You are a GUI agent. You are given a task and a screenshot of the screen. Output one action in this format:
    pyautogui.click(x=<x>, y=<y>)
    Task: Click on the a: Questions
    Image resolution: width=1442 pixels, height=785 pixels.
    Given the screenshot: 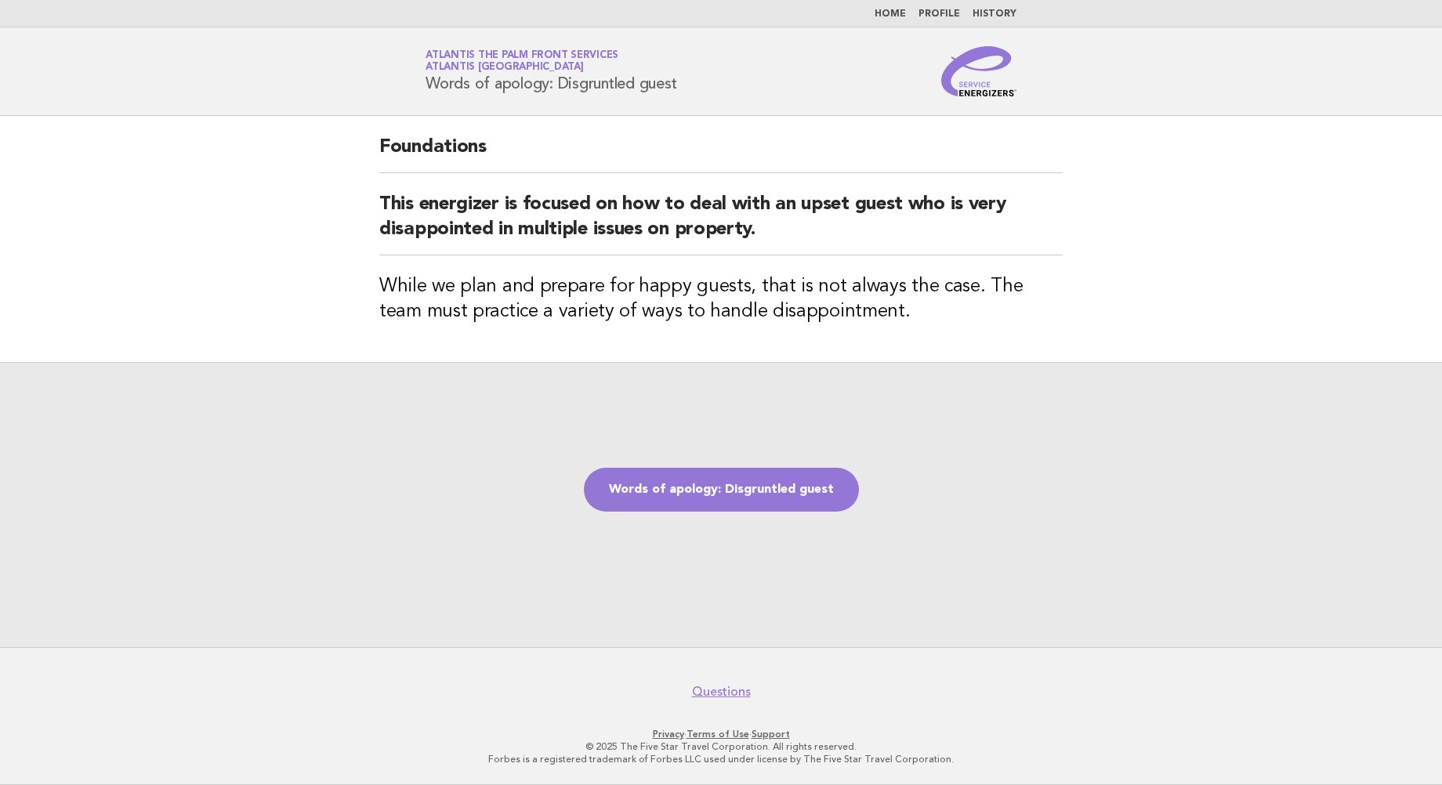 What is the action you would take?
    pyautogui.click(x=721, y=692)
    